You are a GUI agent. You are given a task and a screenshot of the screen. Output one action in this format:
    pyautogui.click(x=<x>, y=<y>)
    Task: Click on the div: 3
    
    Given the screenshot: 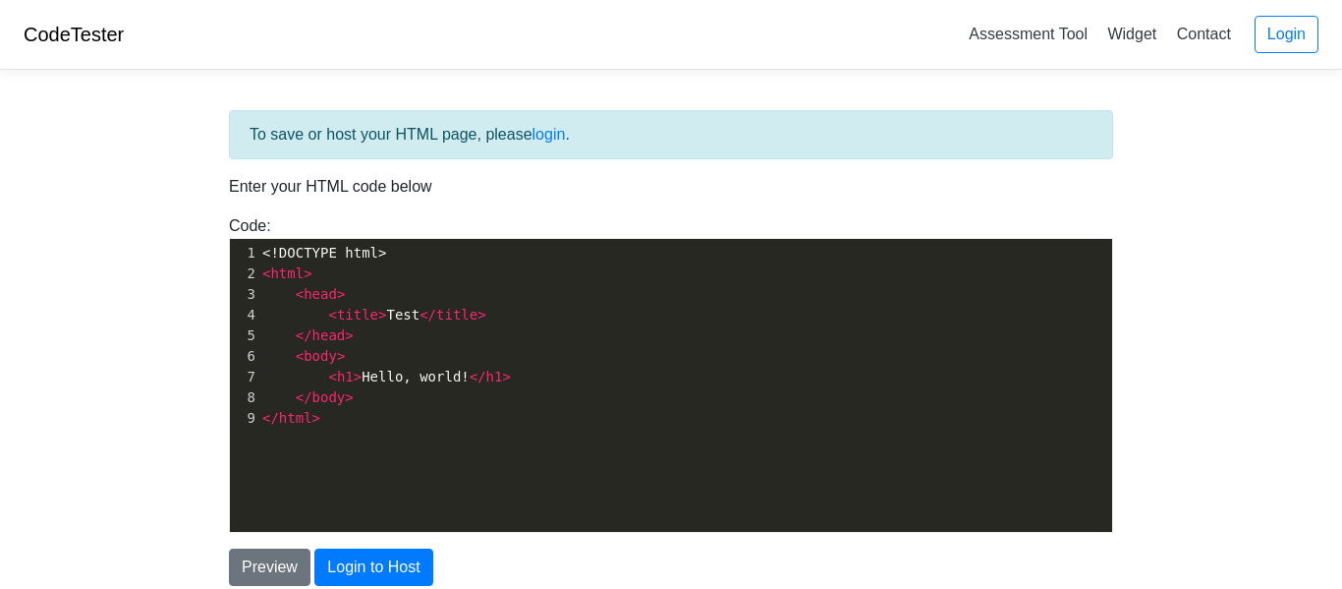 What is the action you would take?
    pyautogui.click(x=244, y=294)
    